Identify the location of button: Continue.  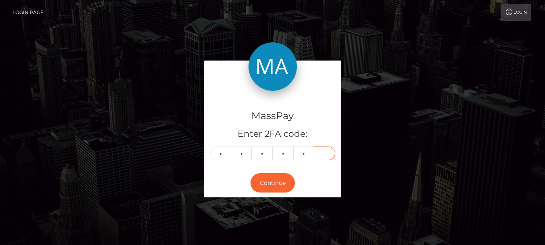
(273, 183).